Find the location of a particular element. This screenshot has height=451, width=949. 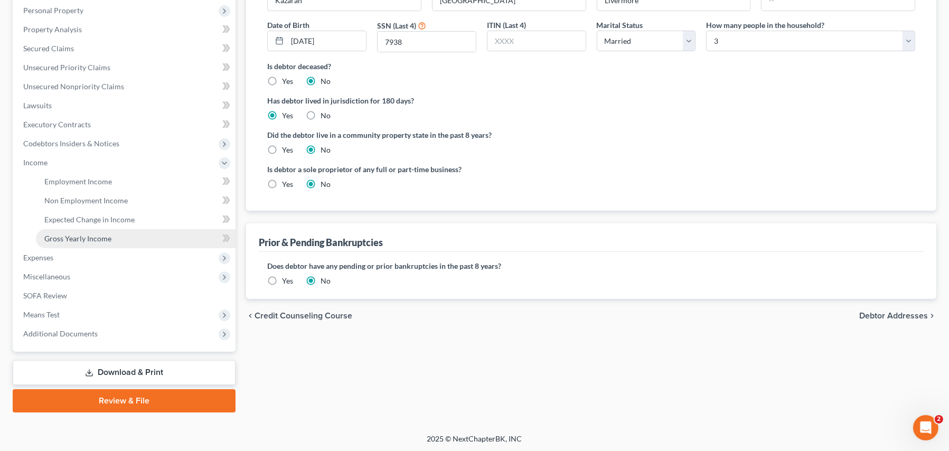

button: Debtor Addresses chevron_right is located at coordinates (898, 316).